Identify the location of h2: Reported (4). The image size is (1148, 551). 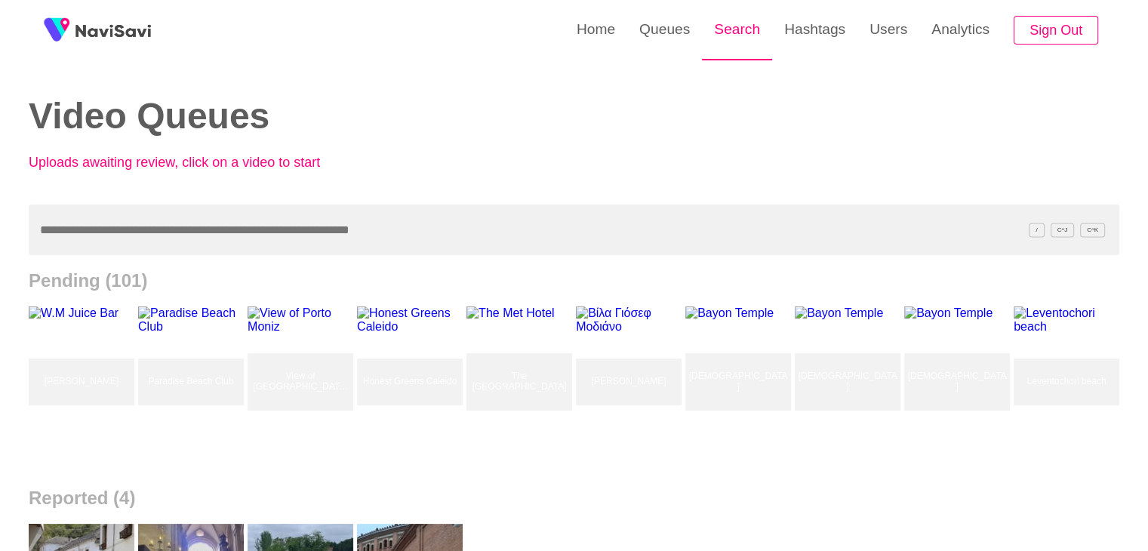
(573, 498).